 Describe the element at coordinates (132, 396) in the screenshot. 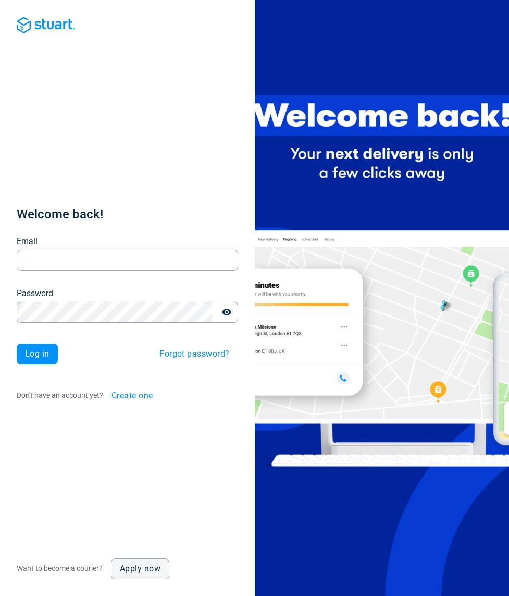

I see `button: Create one` at that location.